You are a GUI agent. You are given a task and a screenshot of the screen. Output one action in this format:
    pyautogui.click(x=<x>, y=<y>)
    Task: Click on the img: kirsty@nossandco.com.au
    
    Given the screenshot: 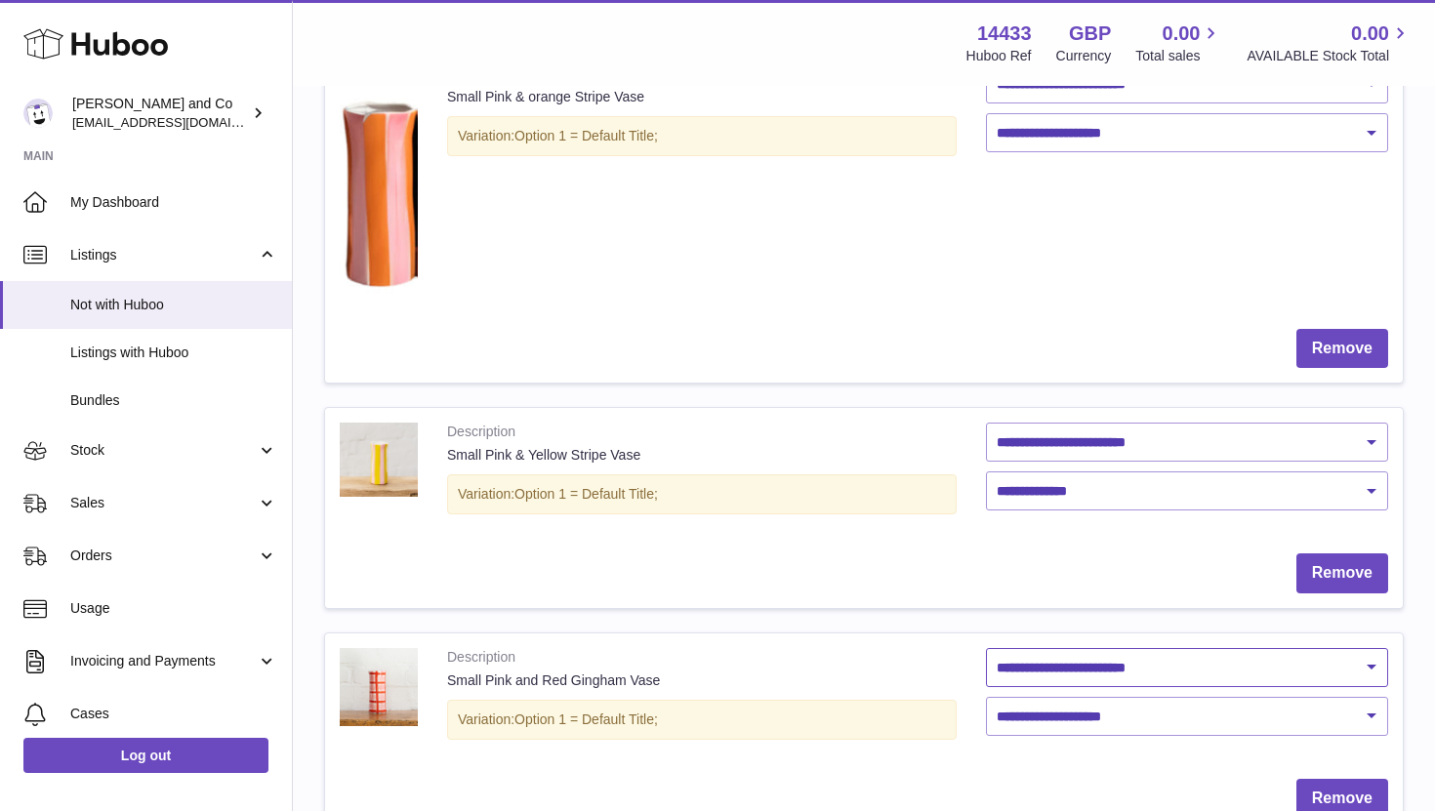 What is the action you would take?
    pyautogui.click(x=38, y=113)
    